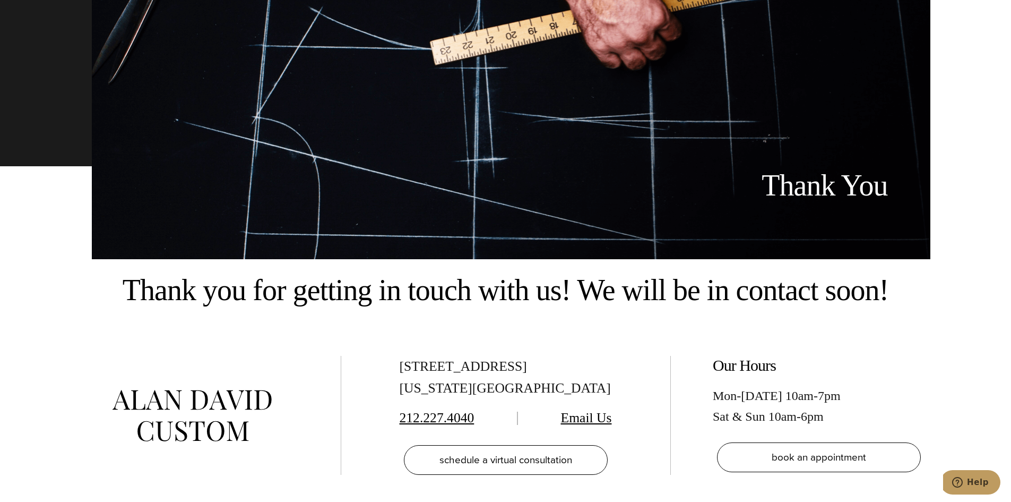 This screenshot has height=502, width=1011. I want to click on a: book an appointment, so click(819, 457).